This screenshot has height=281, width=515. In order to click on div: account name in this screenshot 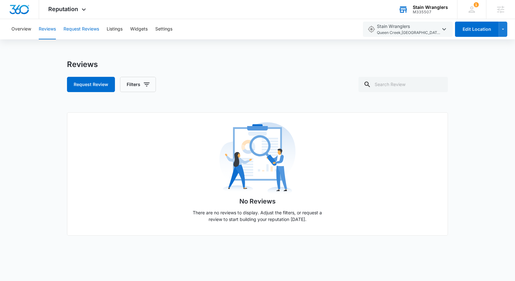, I will do `click(431, 7)`.